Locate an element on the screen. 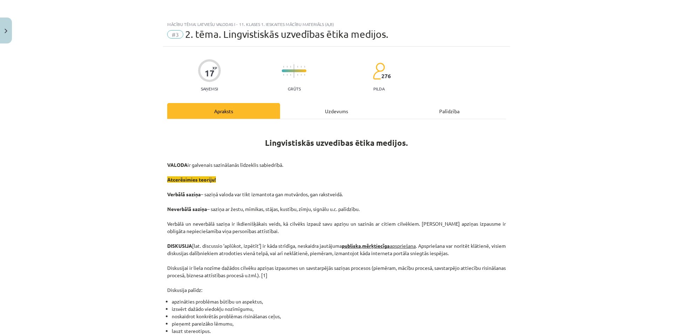 This screenshot has height=334, width=673. img: icon-long-line-d9ea69661e0d244f92f715978eff75569469978d946b2353a9bb055b3ed8787d.svg is located at coordinates (294, 71).